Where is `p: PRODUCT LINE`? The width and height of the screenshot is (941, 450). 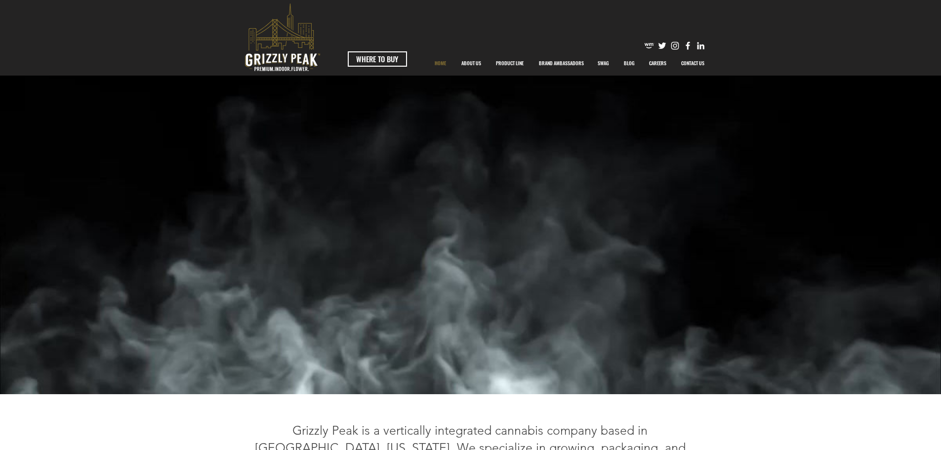
p: PRODUCT LINE is located at coordinates (510, 63).